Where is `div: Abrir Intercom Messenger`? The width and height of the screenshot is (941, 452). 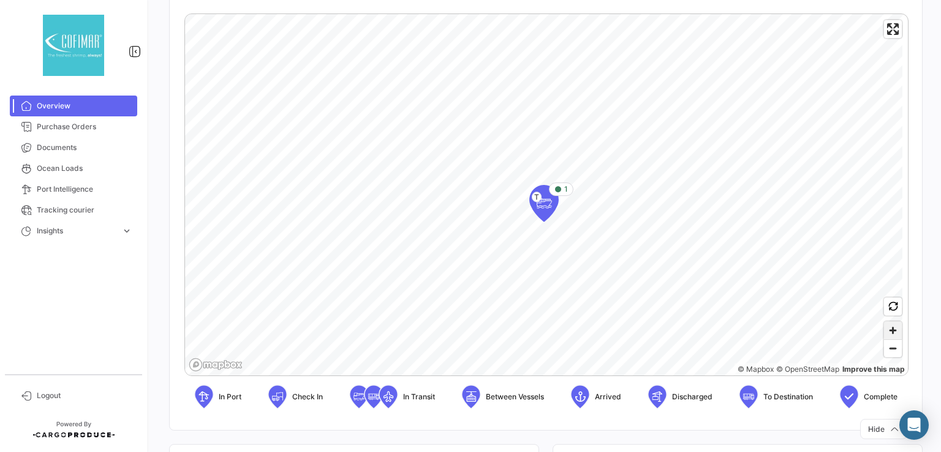 div: Abrir Intercom Messenger is located at coordinates (914, 425).